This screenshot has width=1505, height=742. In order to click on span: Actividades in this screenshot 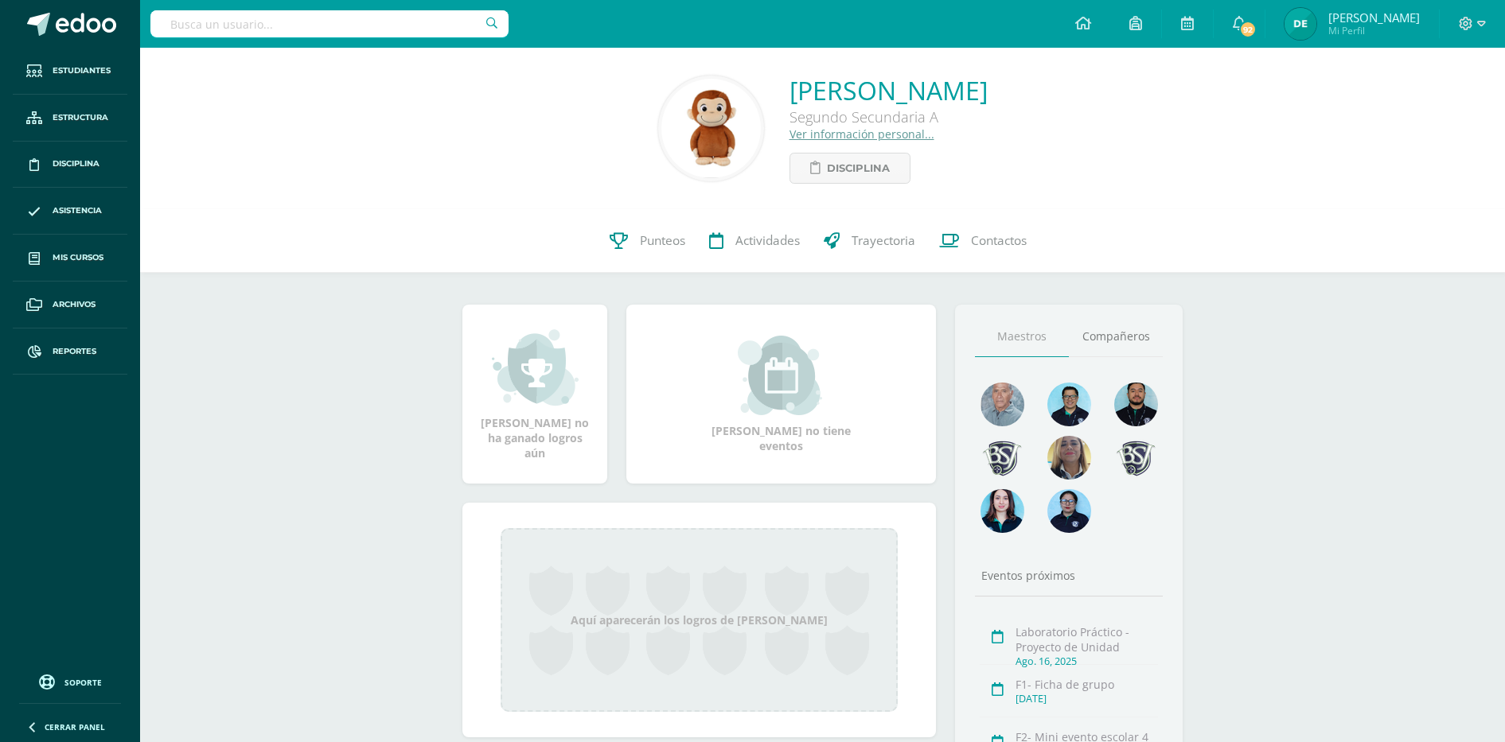, I will do `click(767, 240)`.